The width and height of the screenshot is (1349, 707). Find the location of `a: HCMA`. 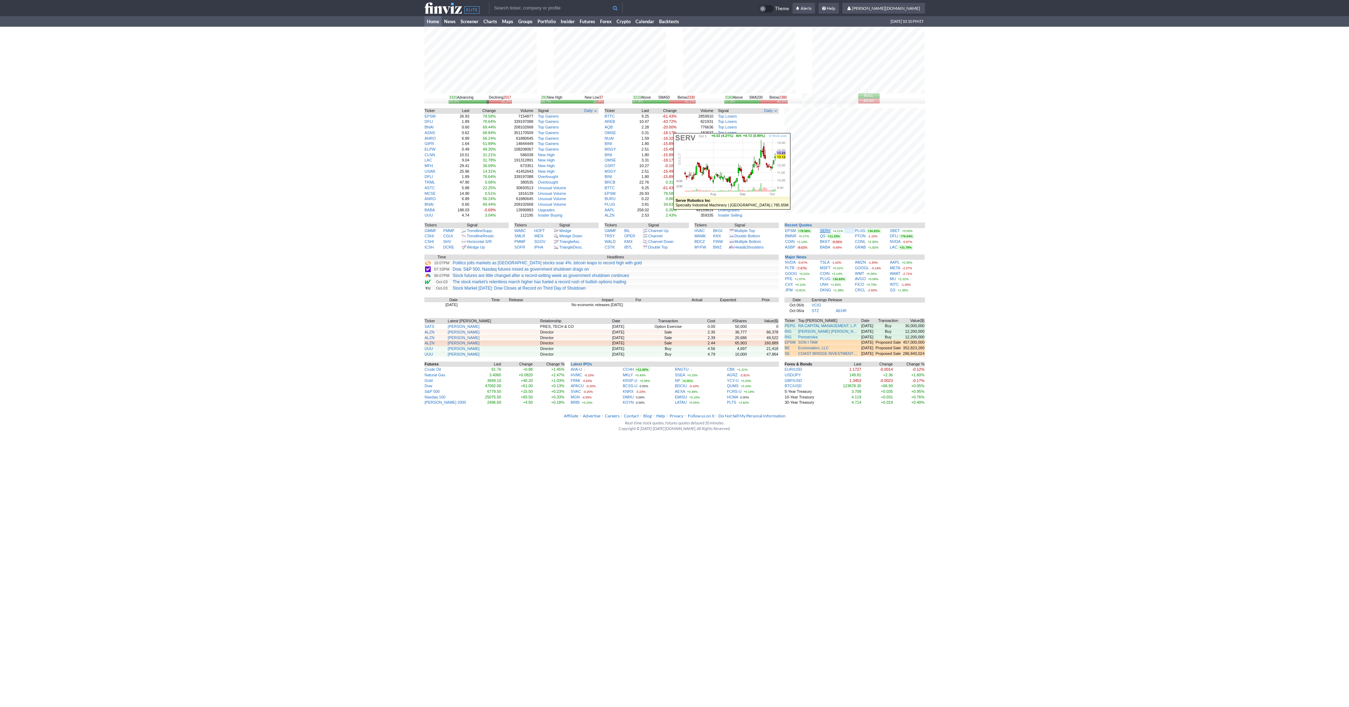

a: HCMA is located at coordinates (732, 397).